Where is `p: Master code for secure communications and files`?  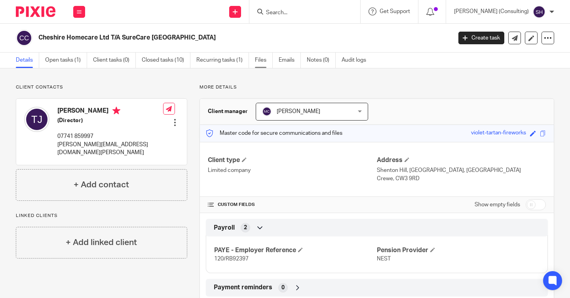
p: Master code for secure communications and files is located at coordinates (274, 133).